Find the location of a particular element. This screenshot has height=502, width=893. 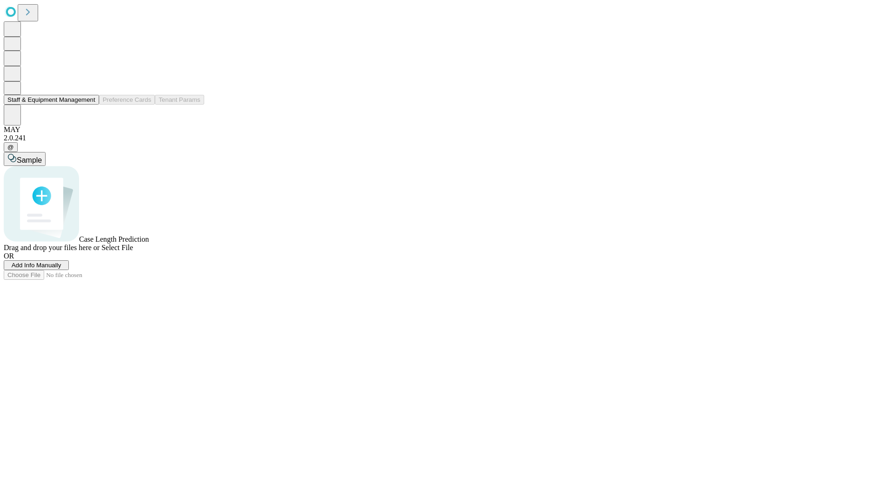

span: Add Info Manually is located at coordinates (36, 265).